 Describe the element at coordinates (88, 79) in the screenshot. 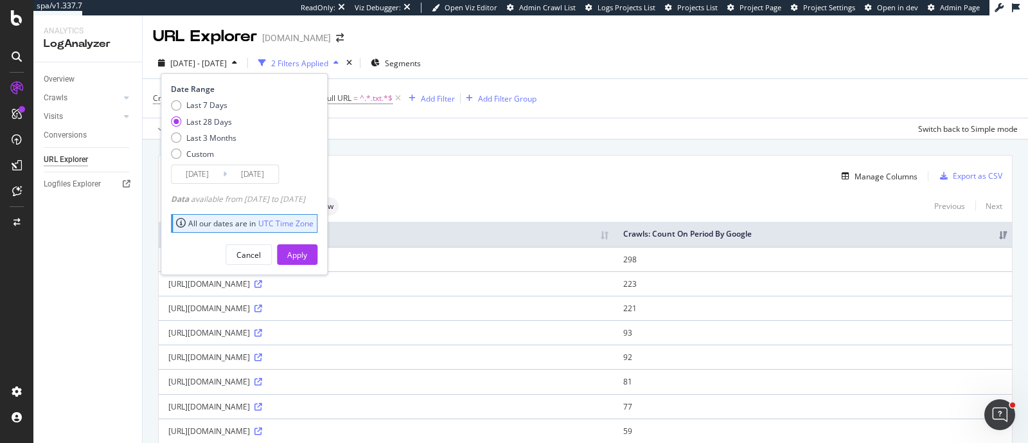

I see `a: Overview` at that location.